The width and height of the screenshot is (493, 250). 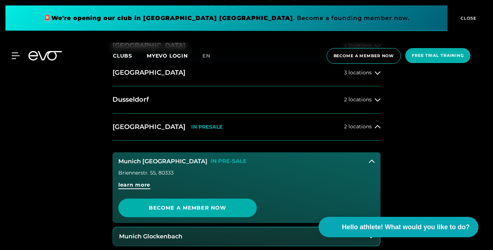 I want to click on button: CLOSE, so click(x=468, y=18).